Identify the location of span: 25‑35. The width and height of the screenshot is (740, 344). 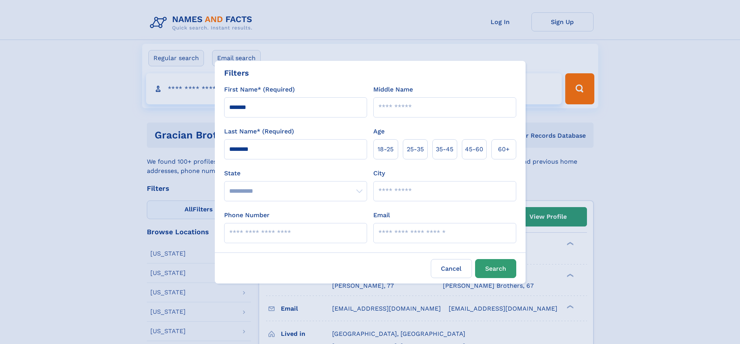
(415, 149).